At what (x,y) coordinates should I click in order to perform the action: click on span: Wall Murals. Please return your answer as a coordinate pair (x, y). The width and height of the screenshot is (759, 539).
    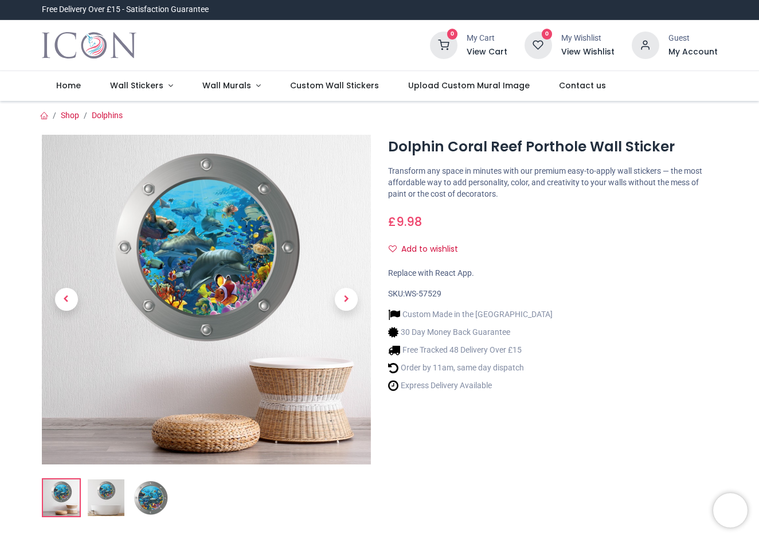
    Looking at the image, I should click on (226, 85).